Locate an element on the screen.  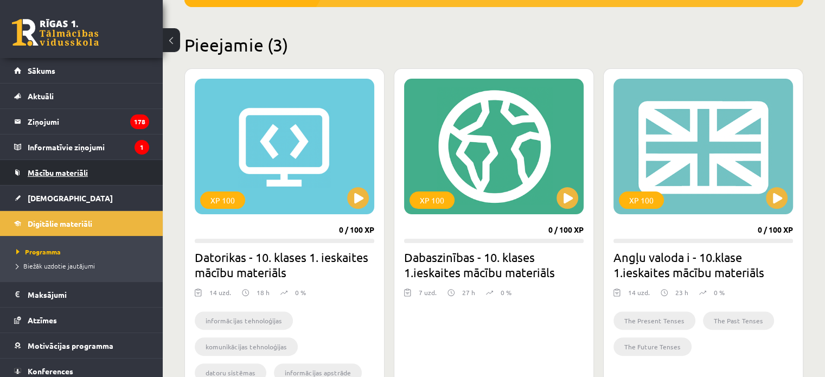
span: Digitālie materiāli is located at coordinates (60, 223).